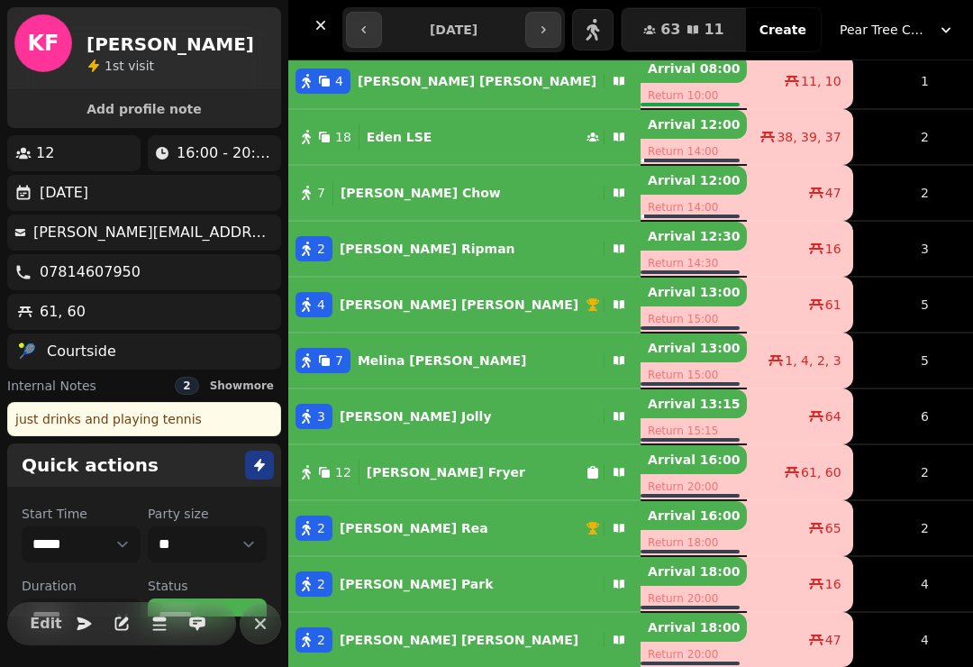 The width and height of the screenshot is (973, 667). What do you see at coordinates (321, 416) in the screenshot?
I see `span: 3` at bounding box center [321, 416].